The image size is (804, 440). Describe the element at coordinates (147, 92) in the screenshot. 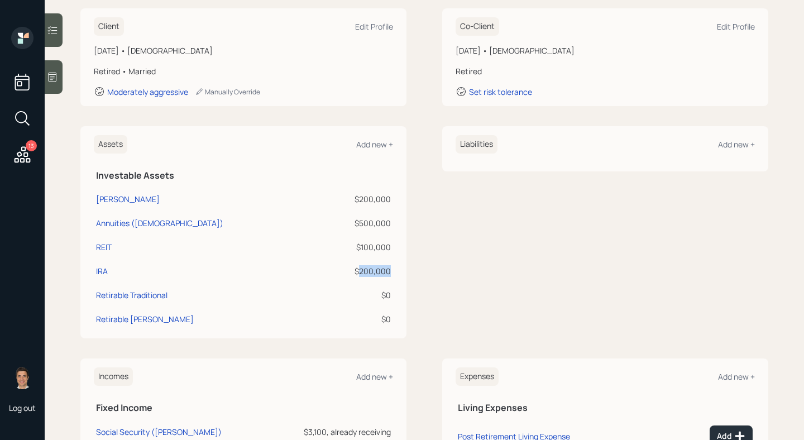

I see `div: Moderately aggressive` at that location.